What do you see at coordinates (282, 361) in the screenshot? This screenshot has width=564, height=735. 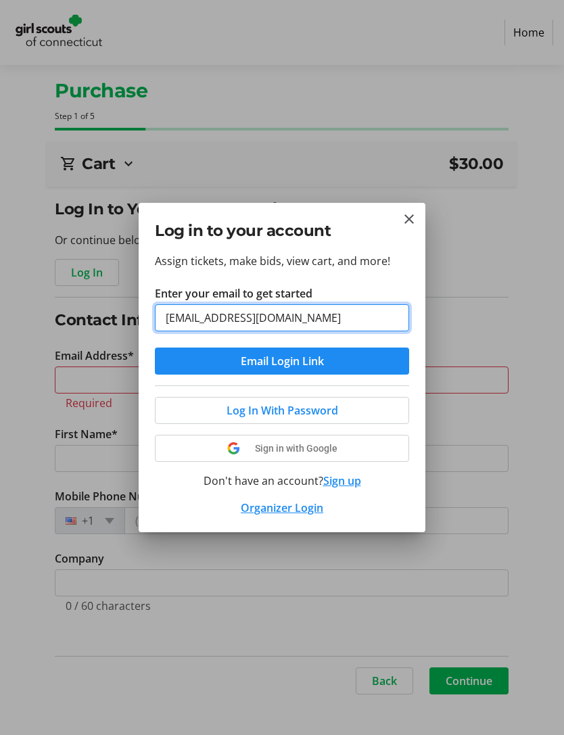 I see `span: Email Login Link` at bounding box center [282, 361].